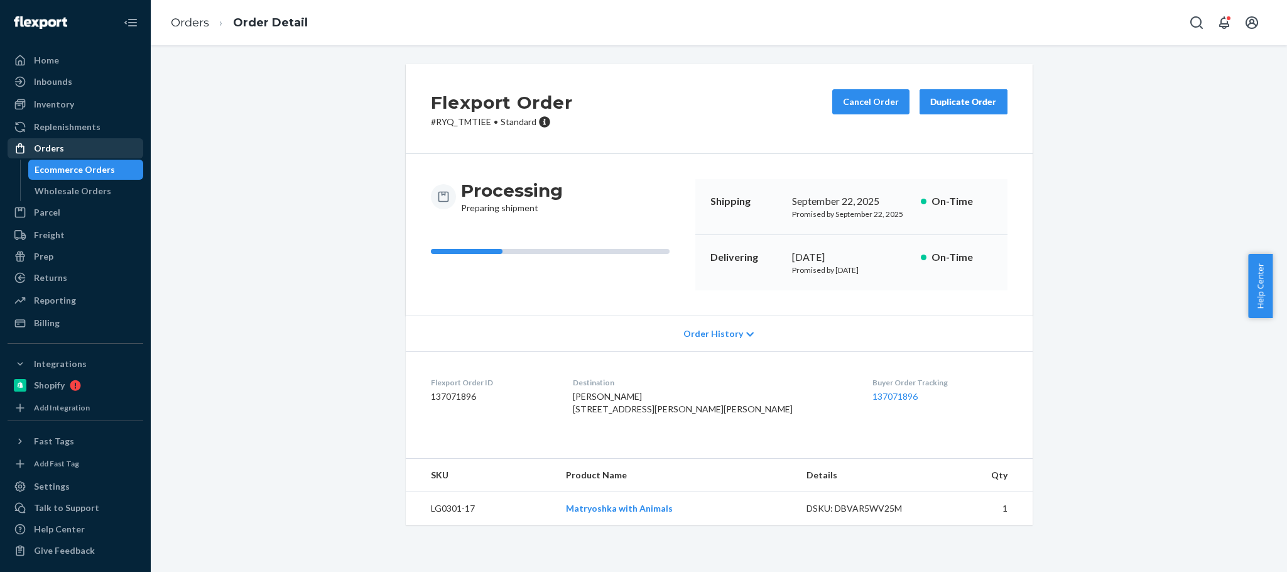  Describe the element at coordinates (131, 23) in the screenshot. I see `button: Close Navigation` at that location.